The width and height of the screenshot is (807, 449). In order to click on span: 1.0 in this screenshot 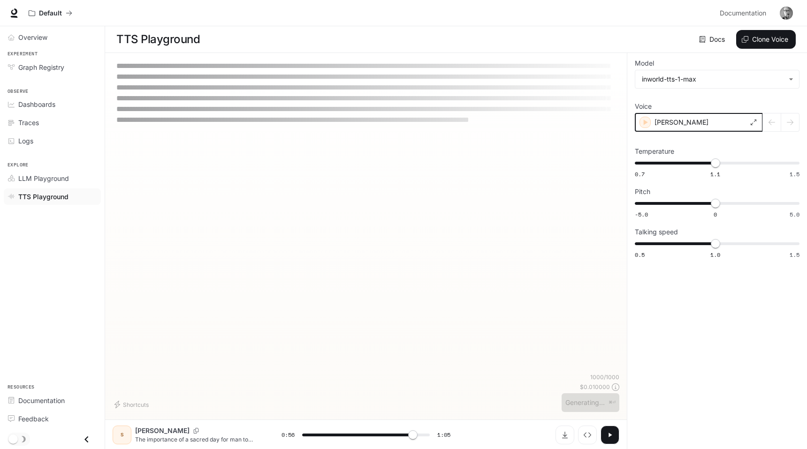, I will do `click(715, 255)`.